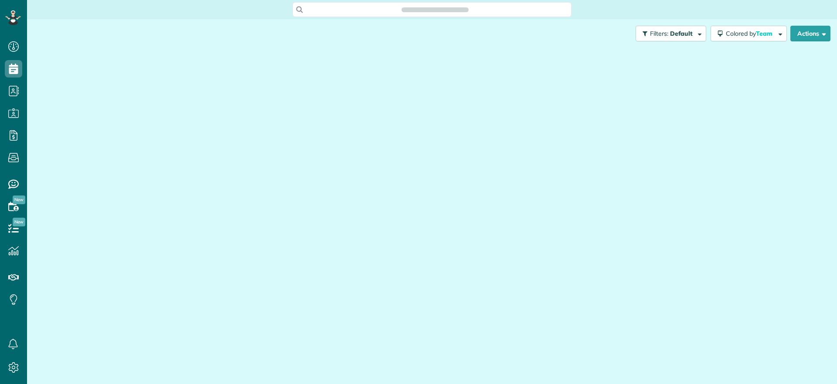  What do you see at coordinates (668, 34) in the screenshot?
I see `a: Filters: Default` at bounding box center [668, 34].